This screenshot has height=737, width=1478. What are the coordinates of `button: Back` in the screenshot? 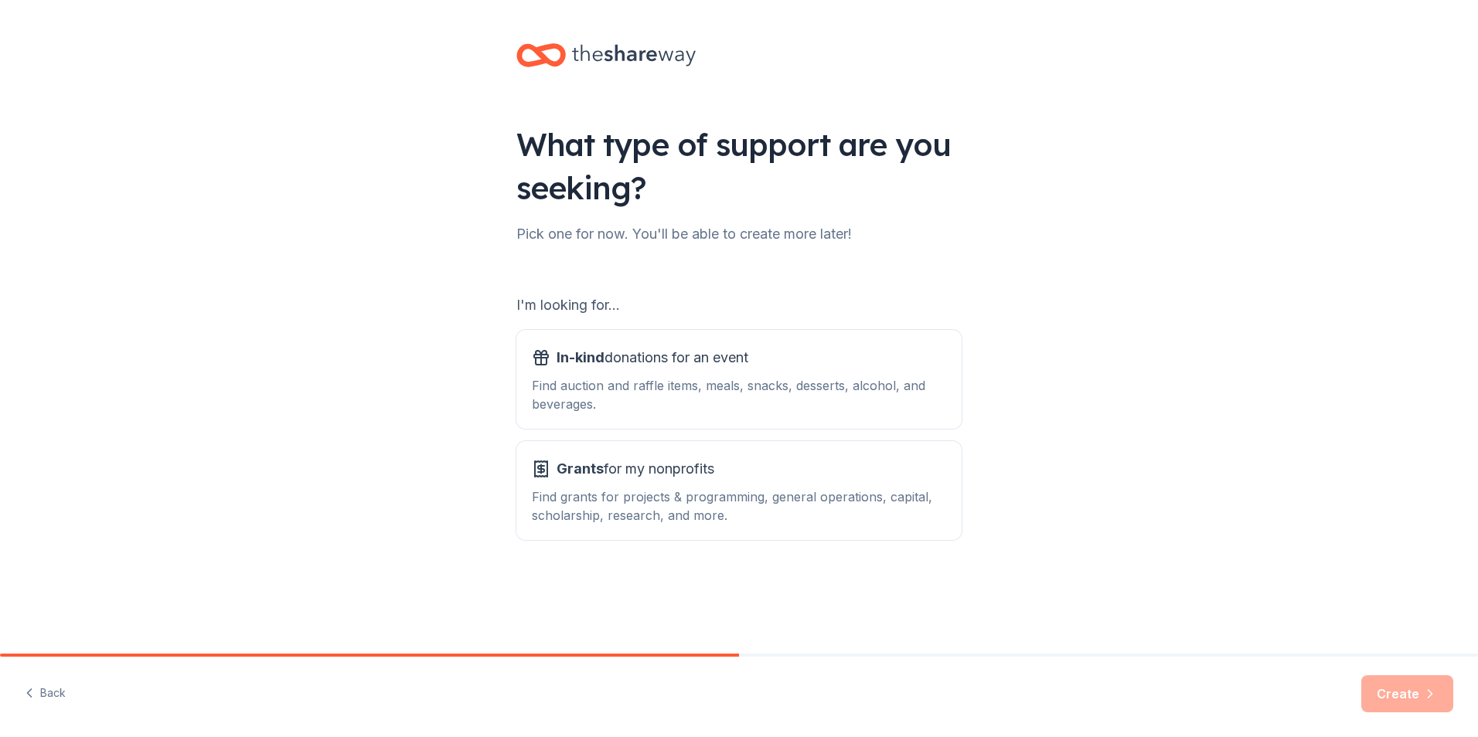 It's located at (45, 694).